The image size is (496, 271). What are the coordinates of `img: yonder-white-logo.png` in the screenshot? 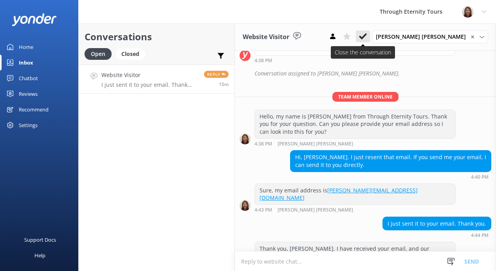 It's located at (34, 20).